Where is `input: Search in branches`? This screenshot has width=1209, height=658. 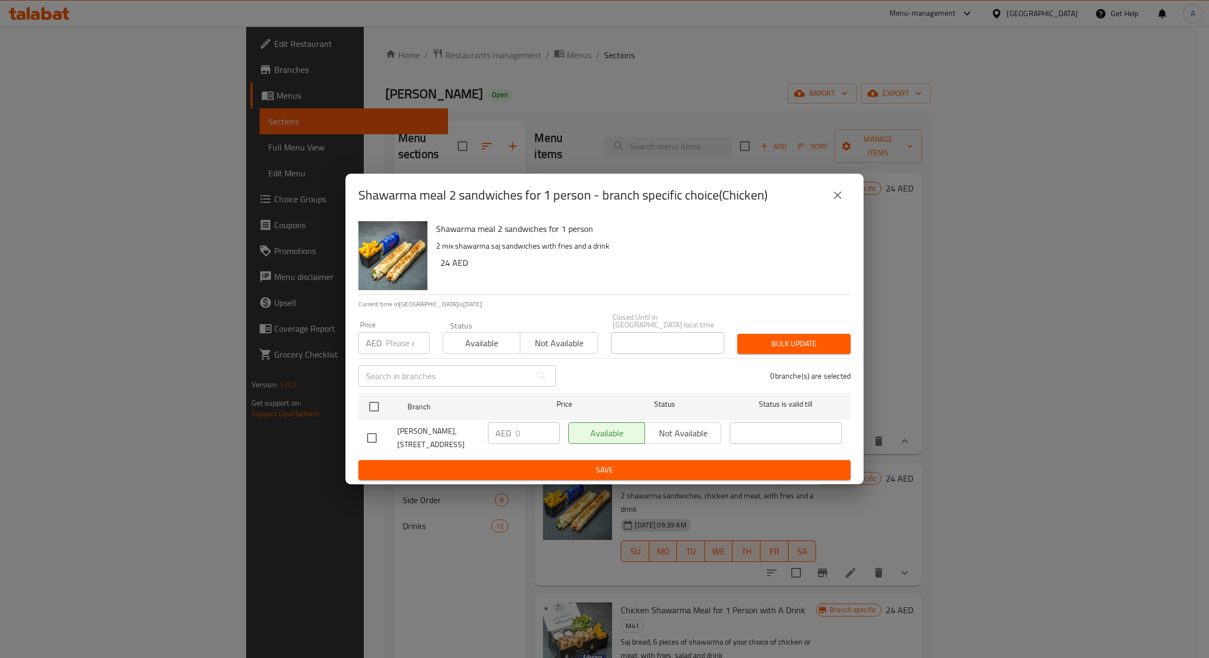 input: Search in branches is located at coordinates (445, 376).